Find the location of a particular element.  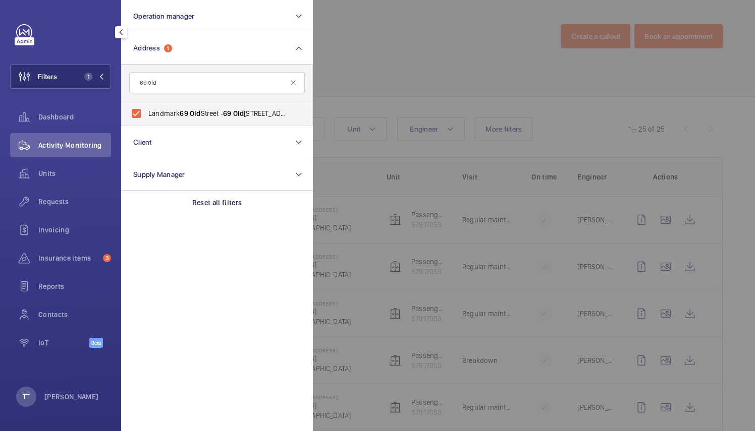

span: 1 is located at coordinates (88, 77).